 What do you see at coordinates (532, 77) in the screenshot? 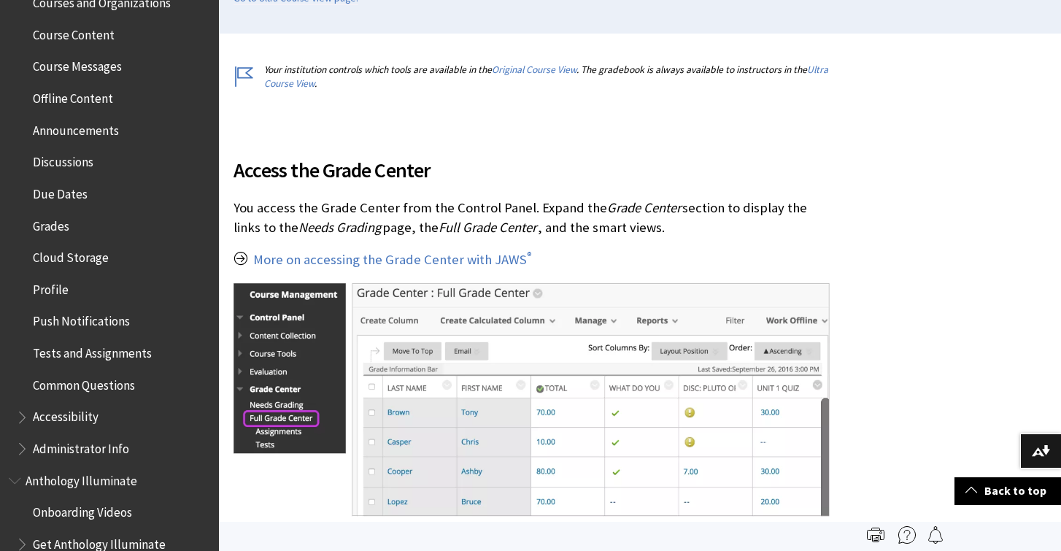
I see `p: Your institution controls which tools are available in the . The gradebook is always available to...` at bounding box center [532, 77].